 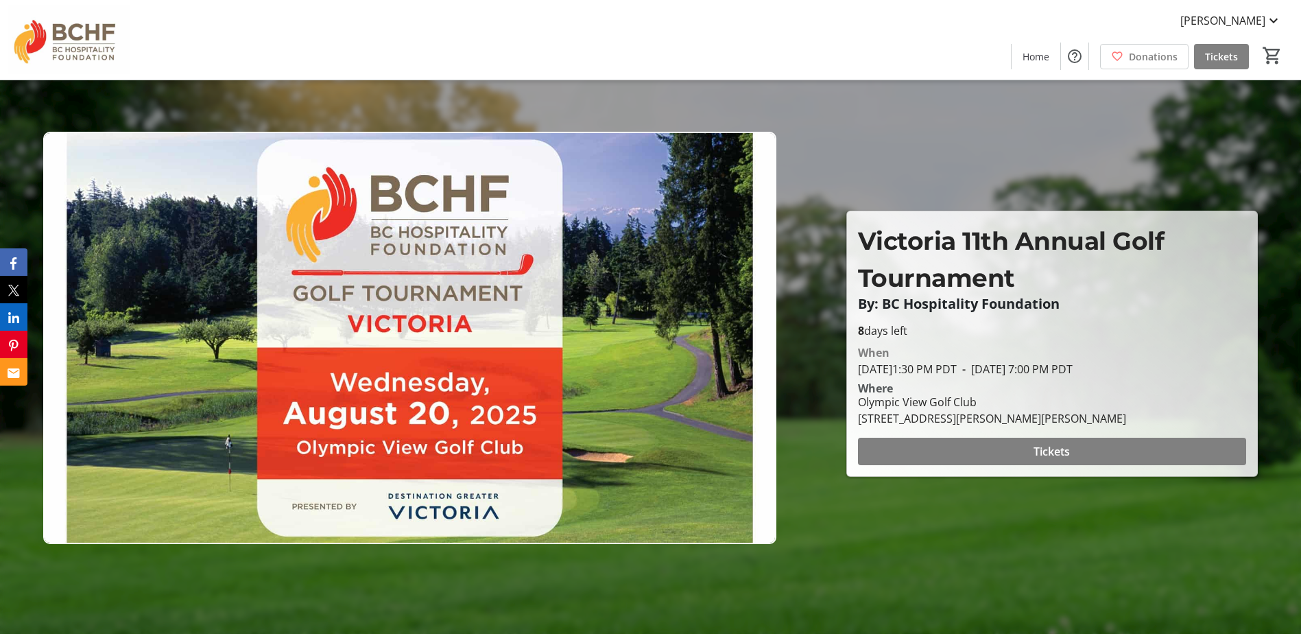 I want to click on img: Campaign CTA Media Photo, so click(x=410, y=338).